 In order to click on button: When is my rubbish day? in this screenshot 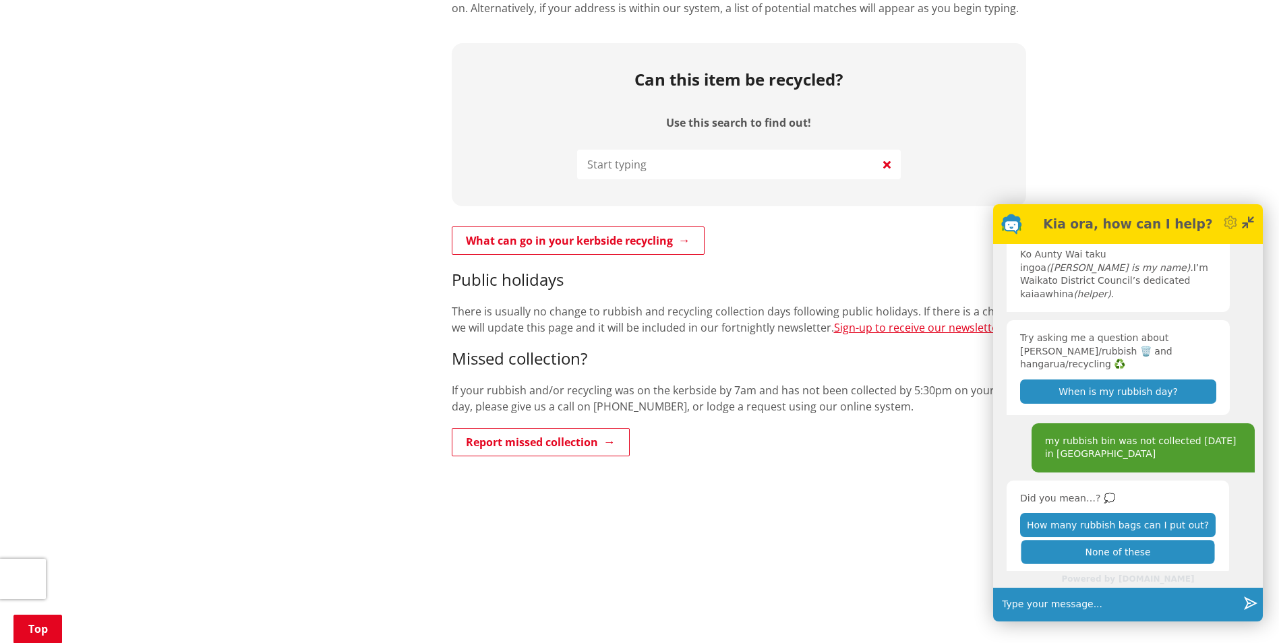, I will do `click(1118, 392)`.